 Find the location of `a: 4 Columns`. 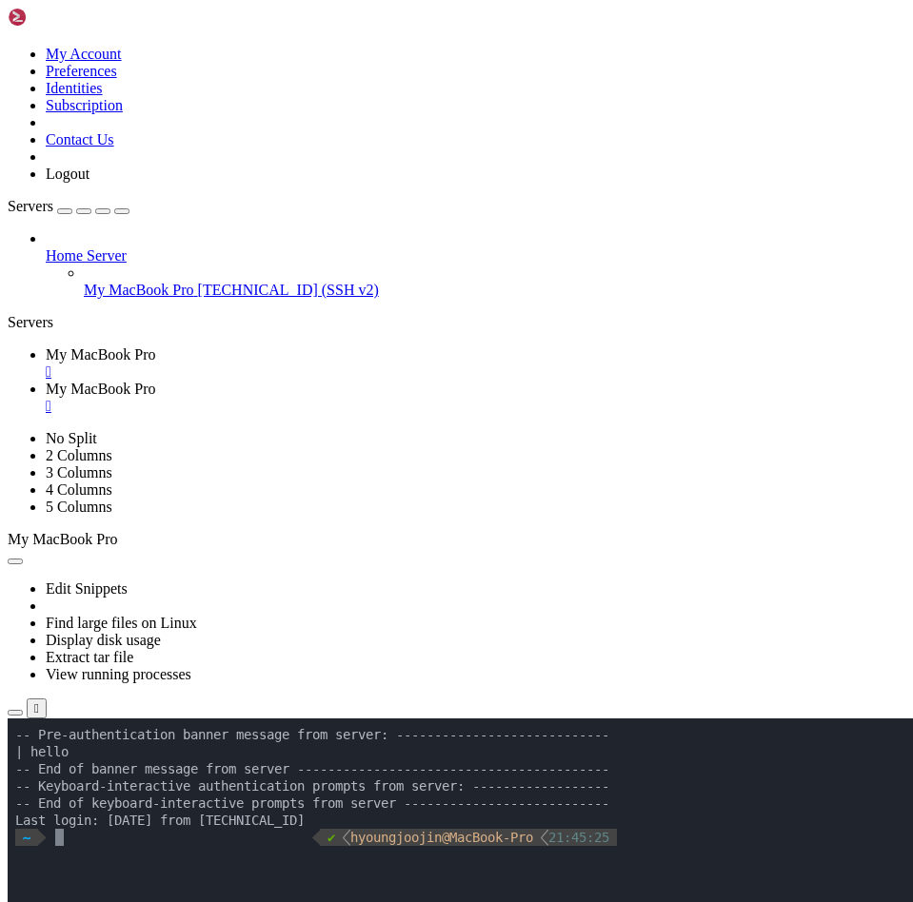

a: 4 Columns is located at coordinates (79, 489).